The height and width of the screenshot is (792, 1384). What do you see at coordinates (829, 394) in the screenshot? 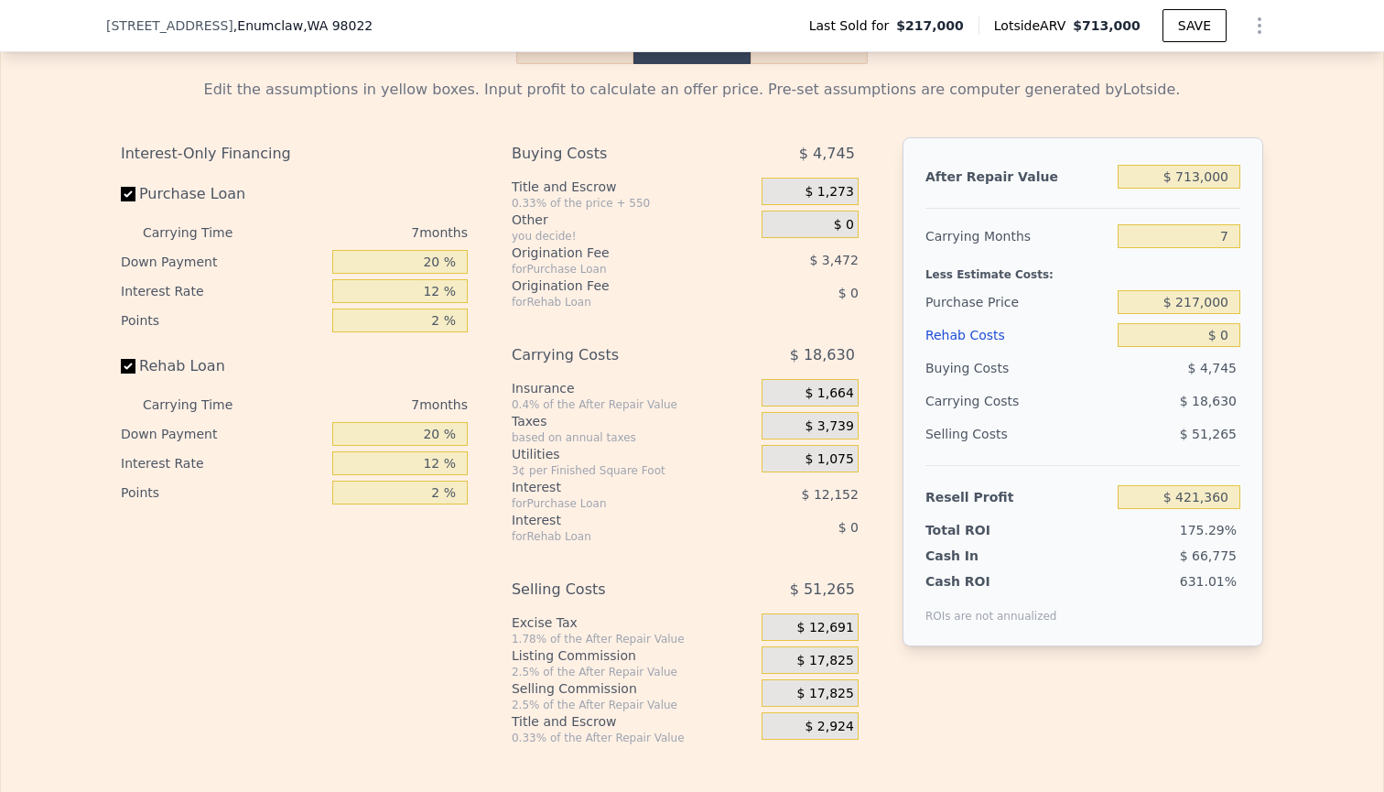
I see `span: $ 1,664` at bounding box center [829, 394].